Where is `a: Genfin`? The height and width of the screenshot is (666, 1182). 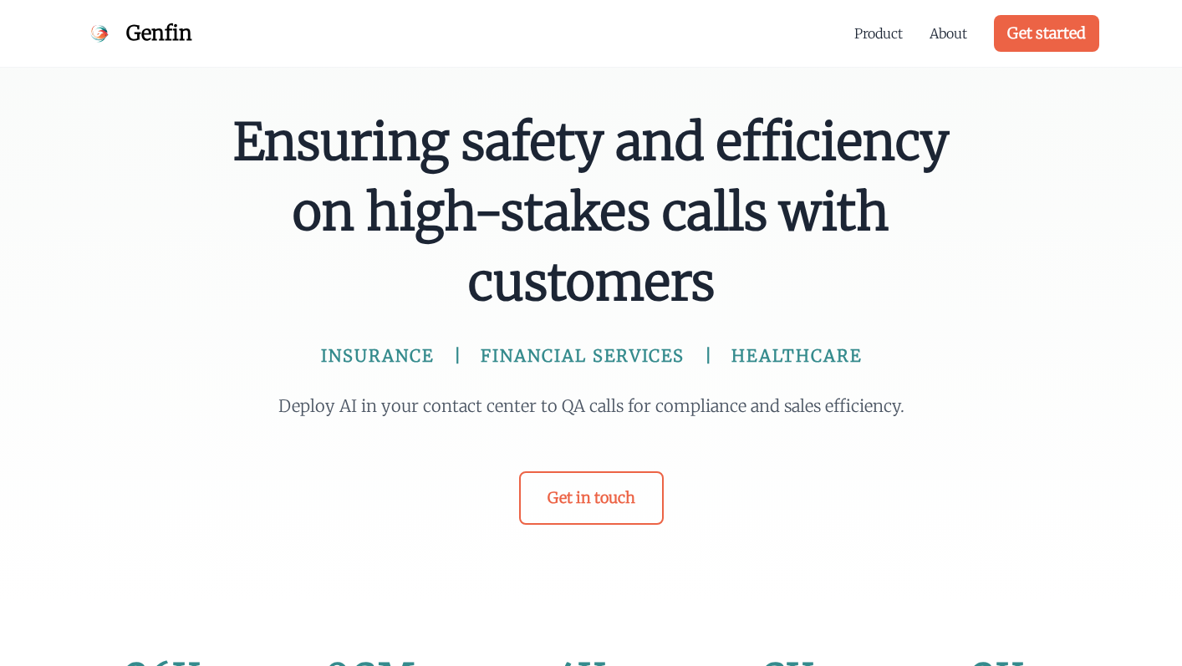 a: Genfin is located at coordinates (137, 33).